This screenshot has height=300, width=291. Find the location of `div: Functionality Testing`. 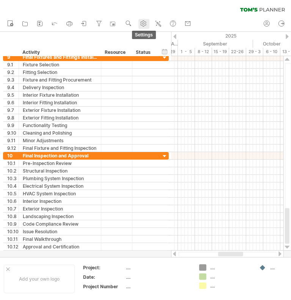

div: Functionality Testing is located at coordinates (60, 125).